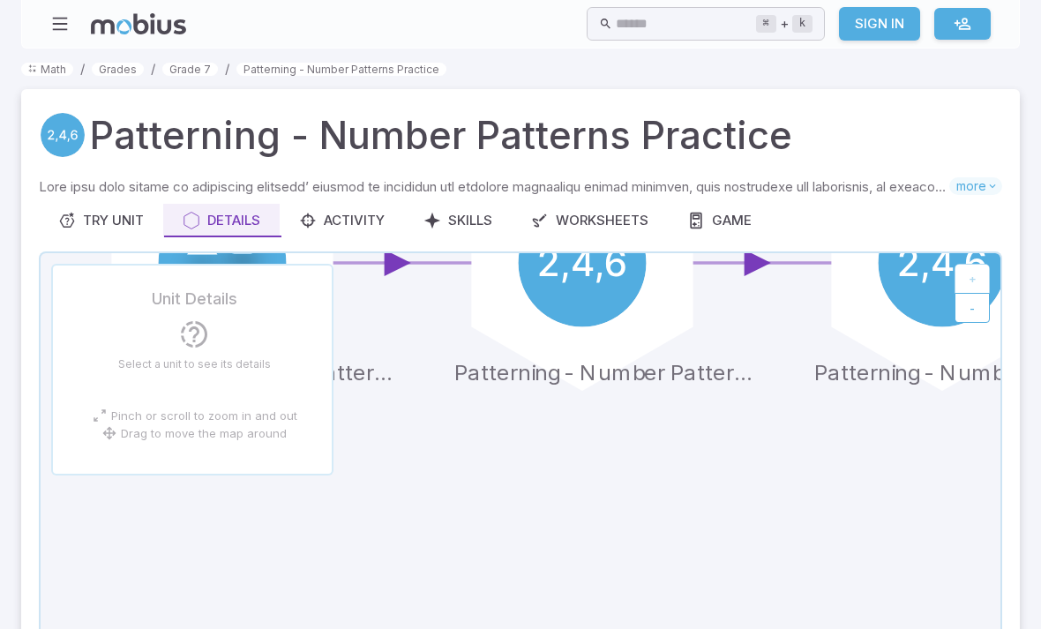 The image size is (1041, 629). What do you see at coordinates (589, 220) in the screenshot?
I see `div: Worksheets` at bounding box center [589, 220].